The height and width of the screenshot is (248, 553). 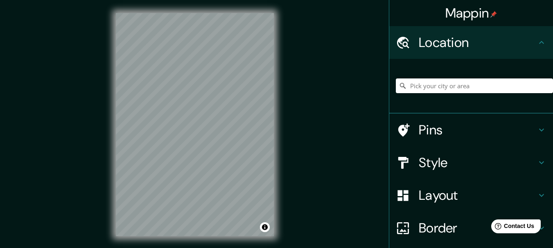 I want to click on canvas: Map, so click(x=195, y=125).